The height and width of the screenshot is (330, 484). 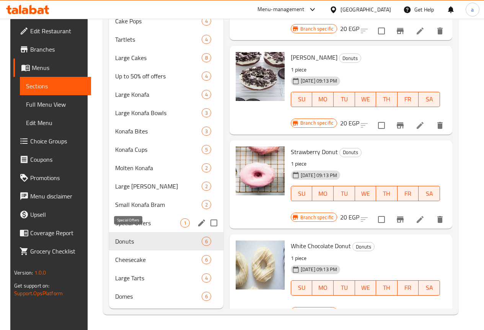 What do you see at coordinates (32, 286) in the screenshot?
I see `span: Get support on:` at bounding box center [32, 286].